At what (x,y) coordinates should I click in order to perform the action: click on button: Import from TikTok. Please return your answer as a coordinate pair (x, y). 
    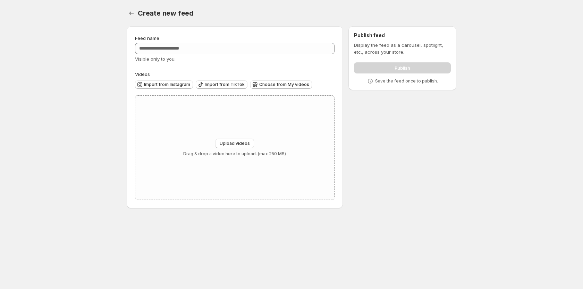
    Looking at the image, I should click on (221, 85).